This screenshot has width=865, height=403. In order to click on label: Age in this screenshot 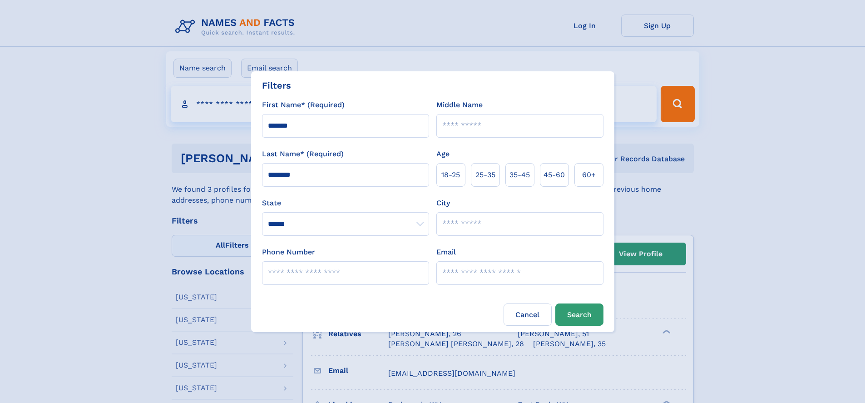, I will do `click(443, 154)`.